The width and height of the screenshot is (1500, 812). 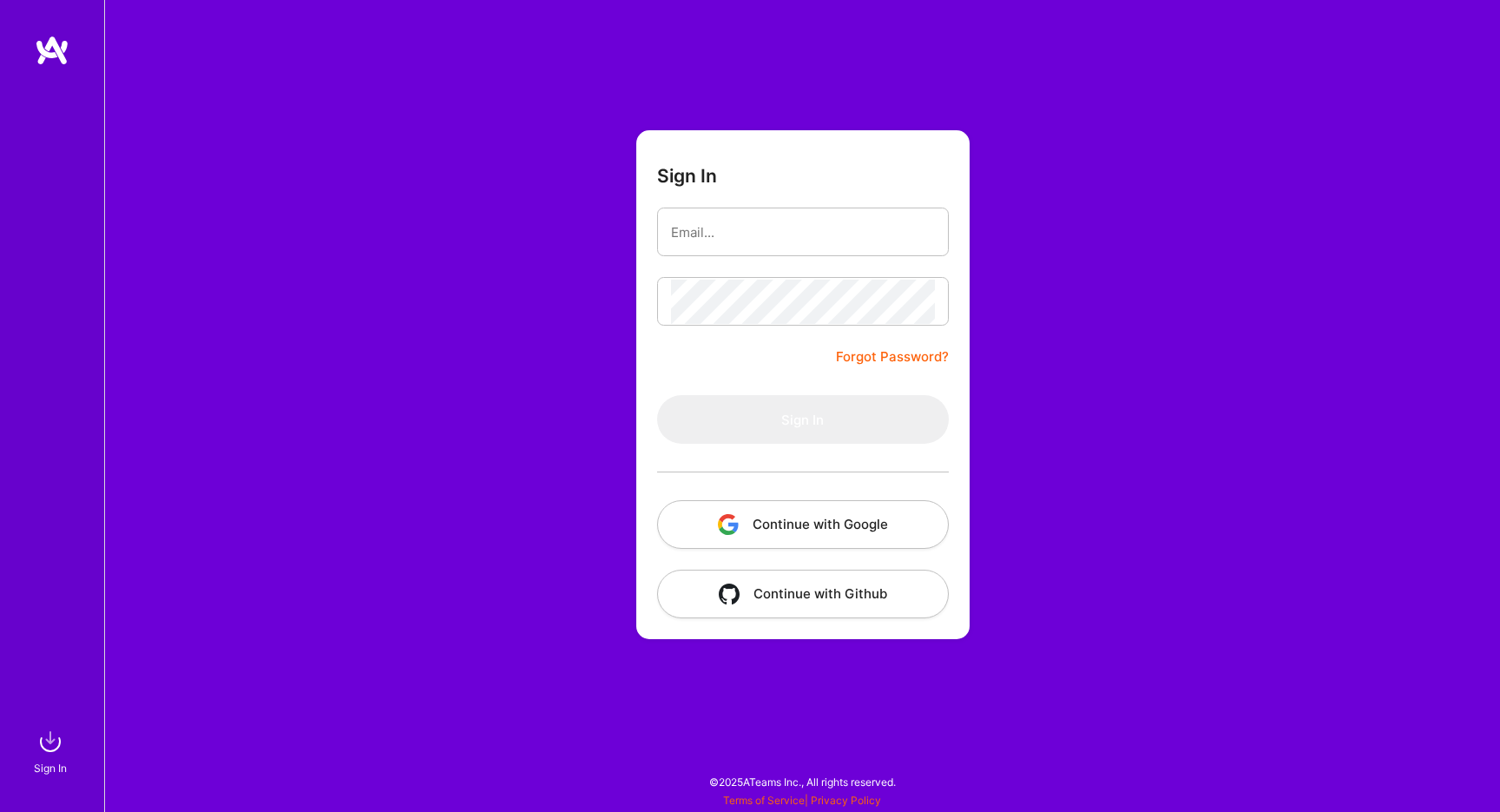 What do you see at coordinates (687, 175) in the screenshot?
I see `h3: Sign In` at bounding box center [687, 175].